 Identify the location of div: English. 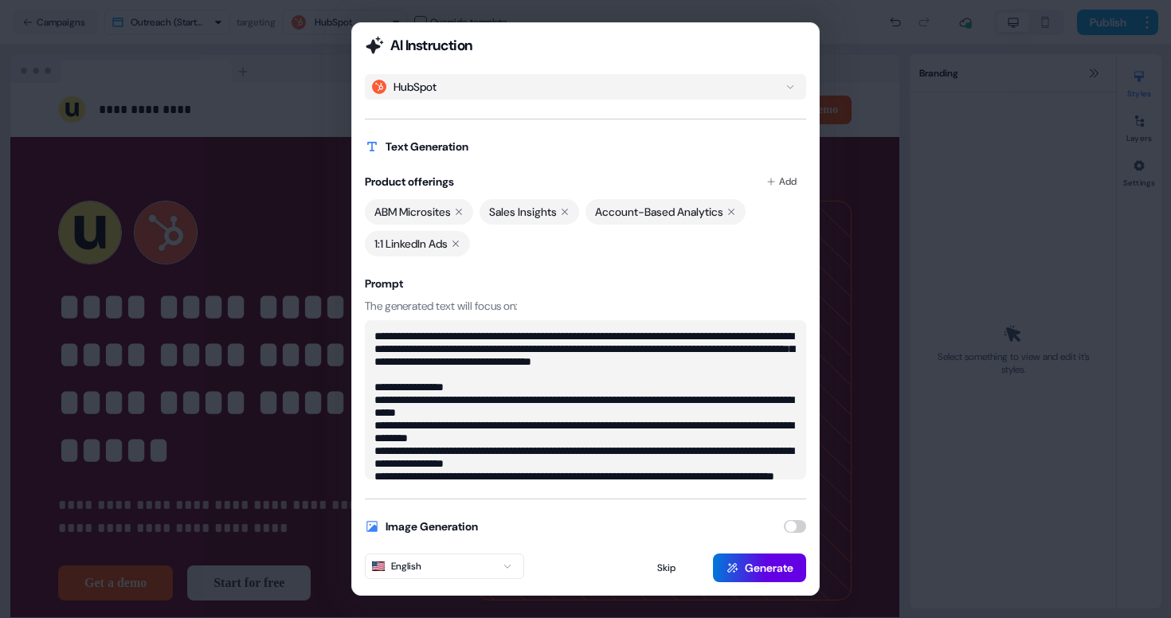
(397, 566).